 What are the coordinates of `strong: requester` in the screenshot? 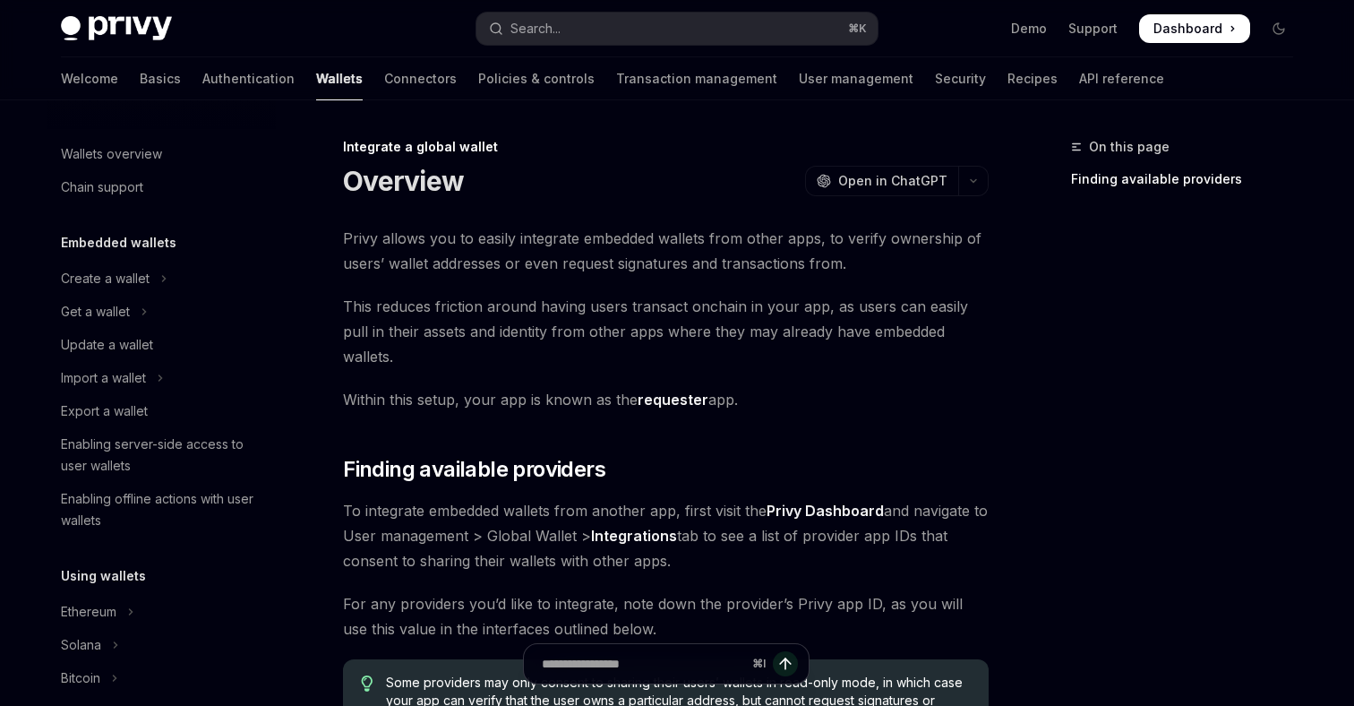 It's located at (673, 399).